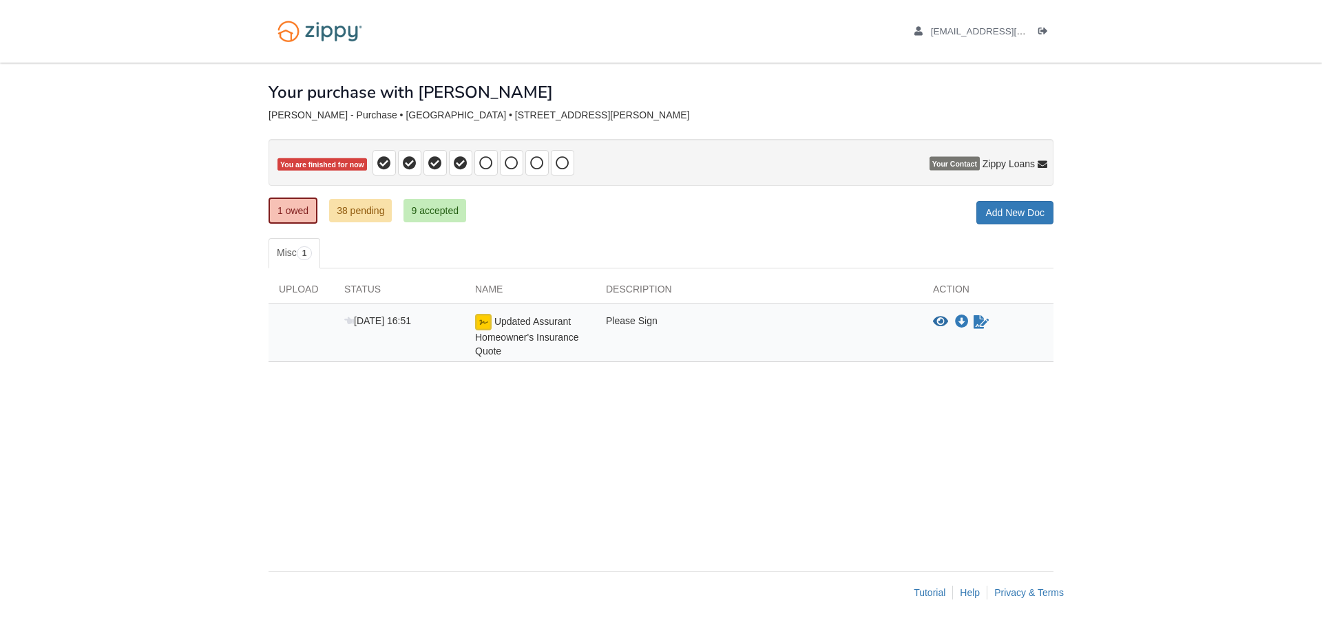 This screenshot has height=627, width=1322. What do you see at coordinates (1001, 33) in the screenshot?
I see `a: edit profile` at bounding box center [1001, 33].